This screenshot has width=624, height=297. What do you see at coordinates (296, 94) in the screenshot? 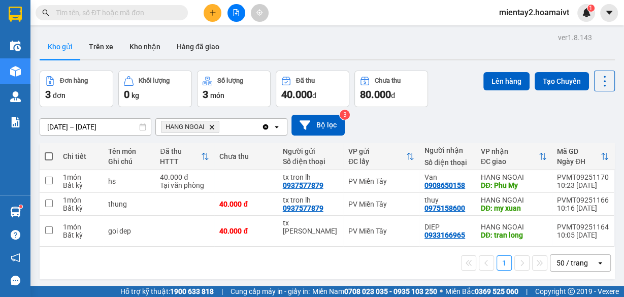
I see `span: 40.000` at bounding box center [296, 94].